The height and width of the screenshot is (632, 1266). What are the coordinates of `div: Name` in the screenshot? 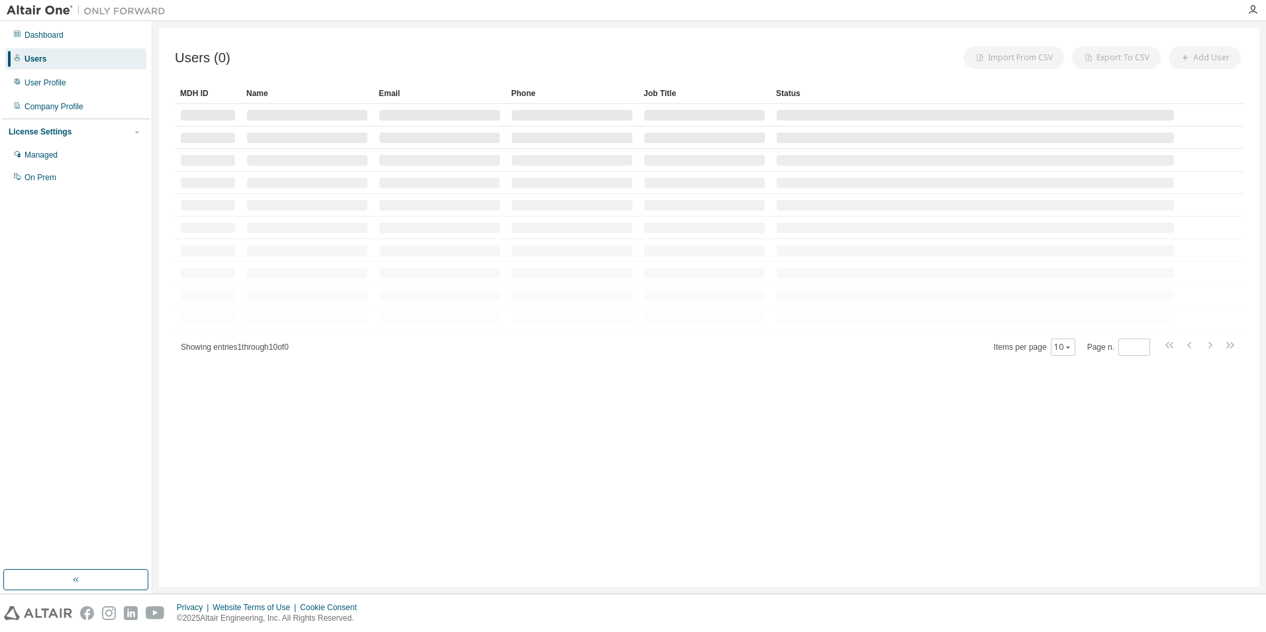 It's located at (307, 93).